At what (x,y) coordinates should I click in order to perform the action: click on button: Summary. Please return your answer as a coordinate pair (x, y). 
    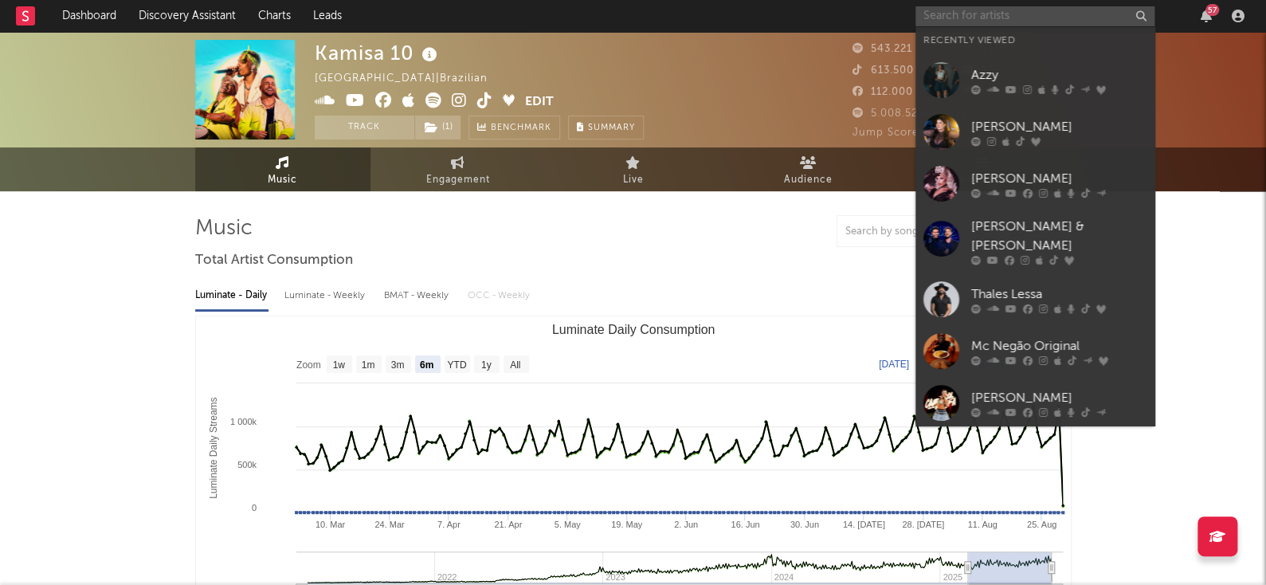
    Looking at the image, I should click on (605, 127).